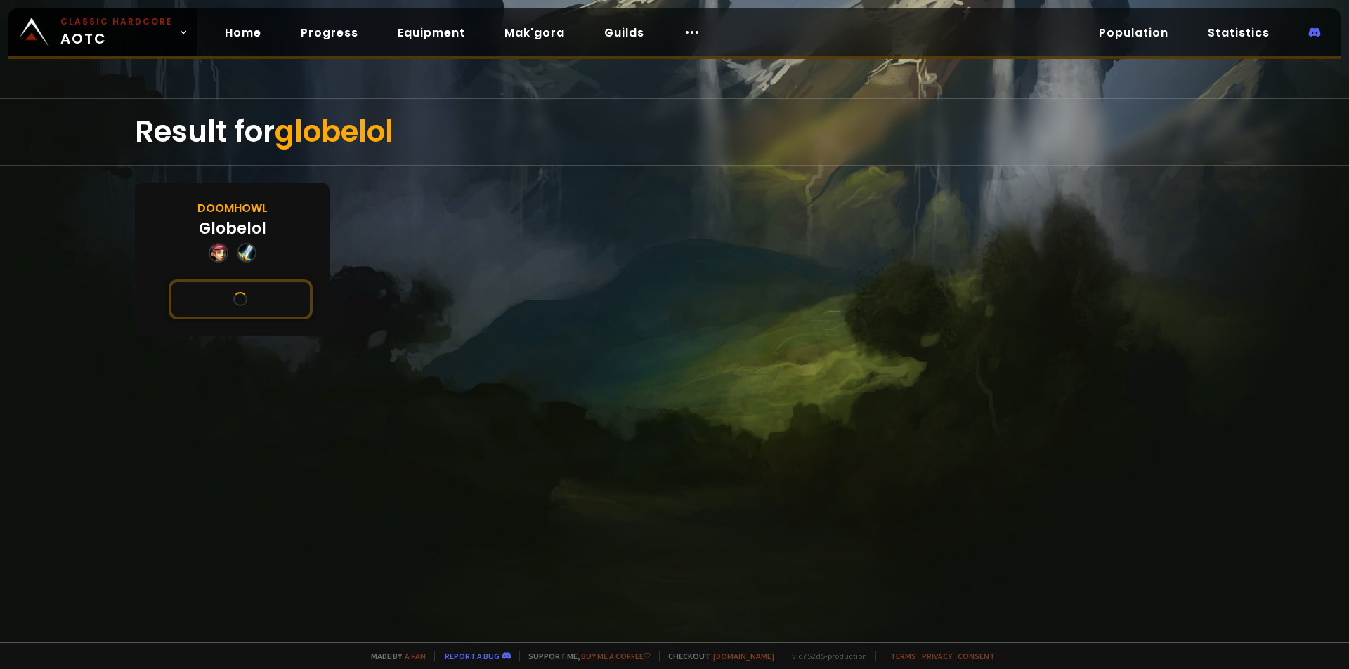 This screenshot has height=669, width=1349. Describe the element at coordinates (117, 22) in the screenshot. I see `small: Classic Hardcore` at that location.